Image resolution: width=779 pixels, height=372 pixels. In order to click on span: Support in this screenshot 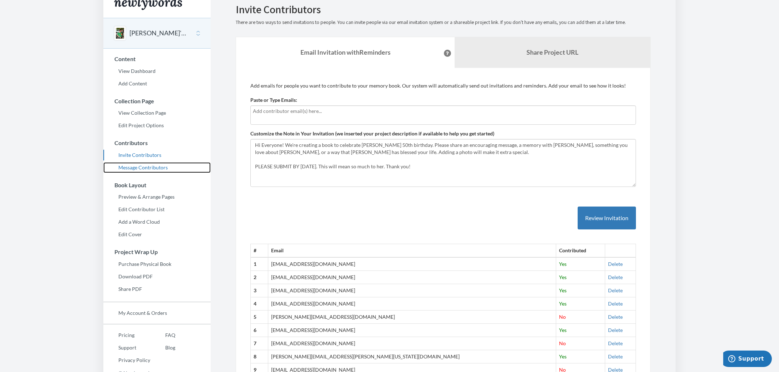, I will do `click(28, 8)`.